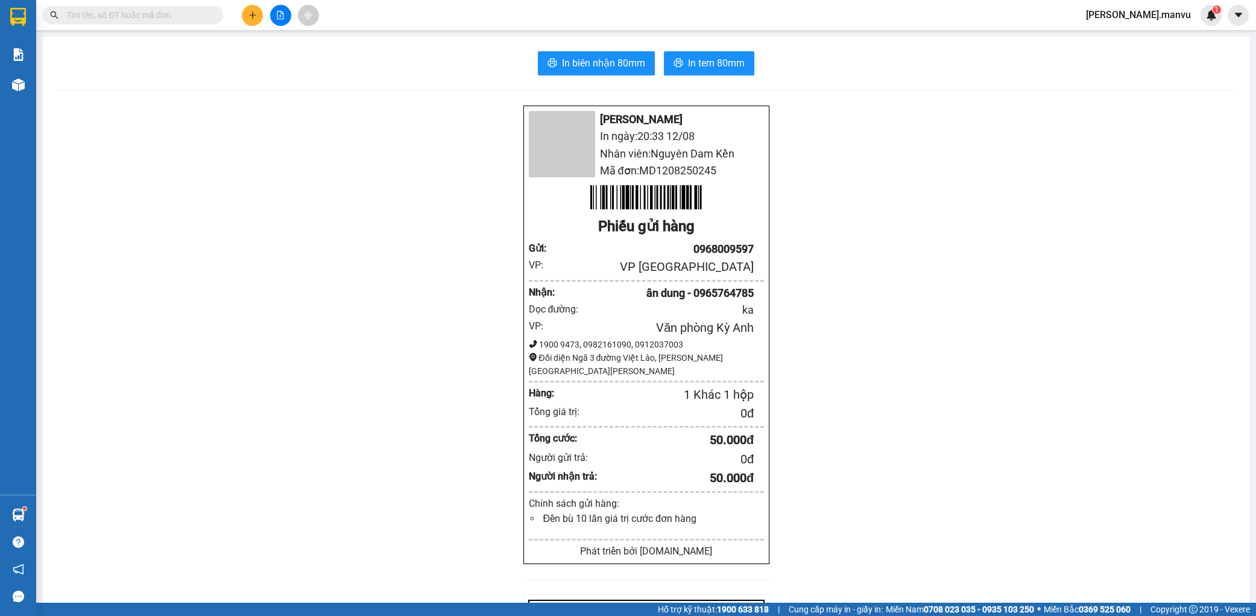  Describe the element at coordinates (1217, 10) in the screenshot. I see `span: 1` at that location.